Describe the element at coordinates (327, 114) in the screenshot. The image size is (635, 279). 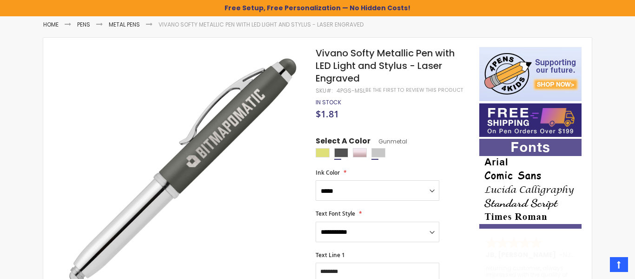
I see `span: $1.81` at that location.